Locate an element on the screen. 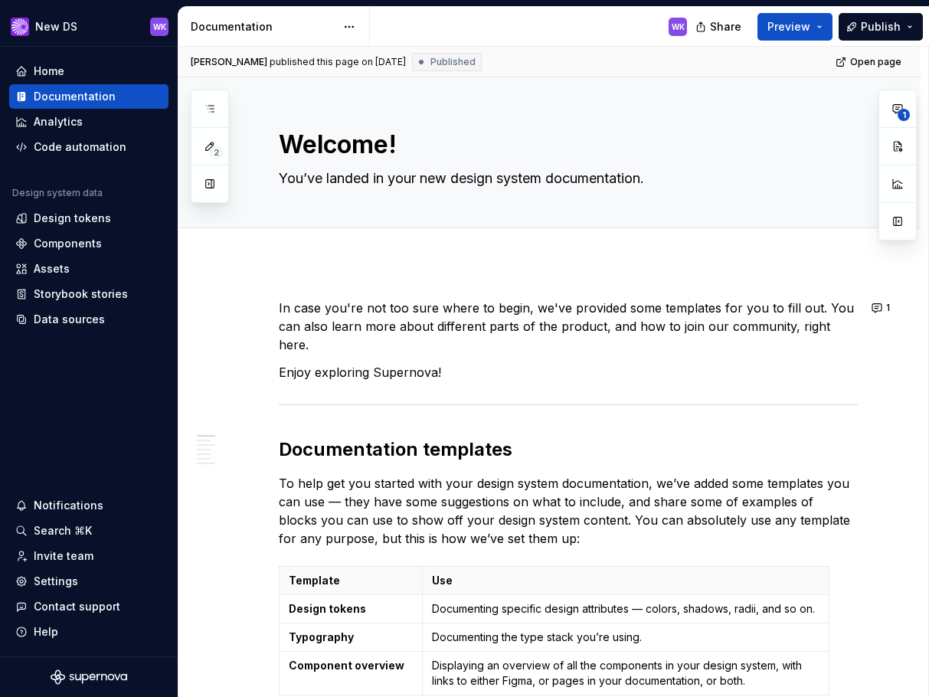  a: Invite team is located at coordinates (89, 556).